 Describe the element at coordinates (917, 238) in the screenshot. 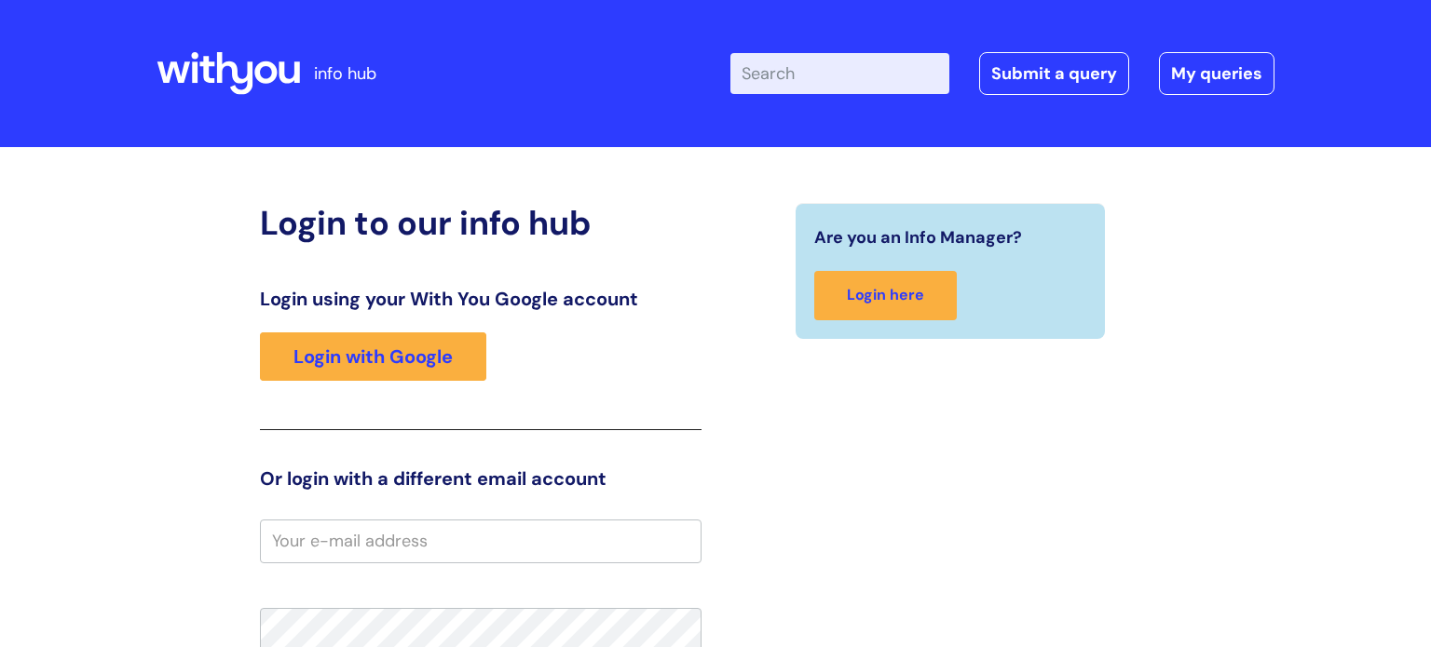

I see `span: Are you an Info Manager?` at that location.